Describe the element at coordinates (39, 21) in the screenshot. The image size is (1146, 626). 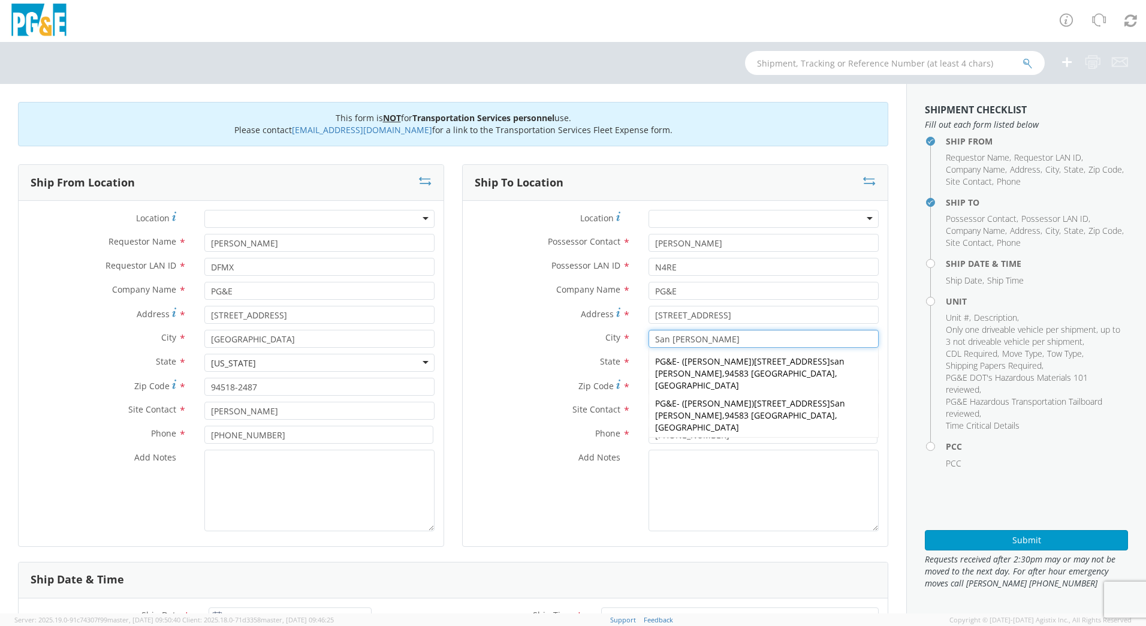
I see `img: pge-logo-06675f144f4cfa6a6814.png` at that location.